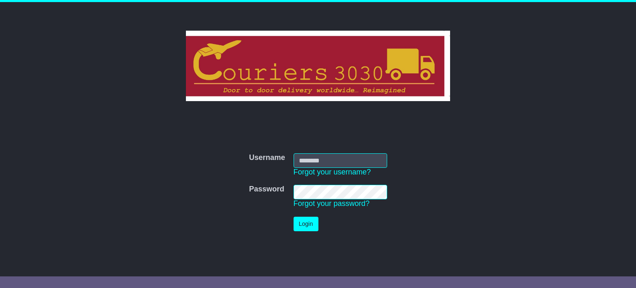 The height and width of the screenshot is (288, 636). What do you see at coordinates (318, 66) in the screenshot?
I see `img: Couriers 3030` at bounding box center [318, 66].